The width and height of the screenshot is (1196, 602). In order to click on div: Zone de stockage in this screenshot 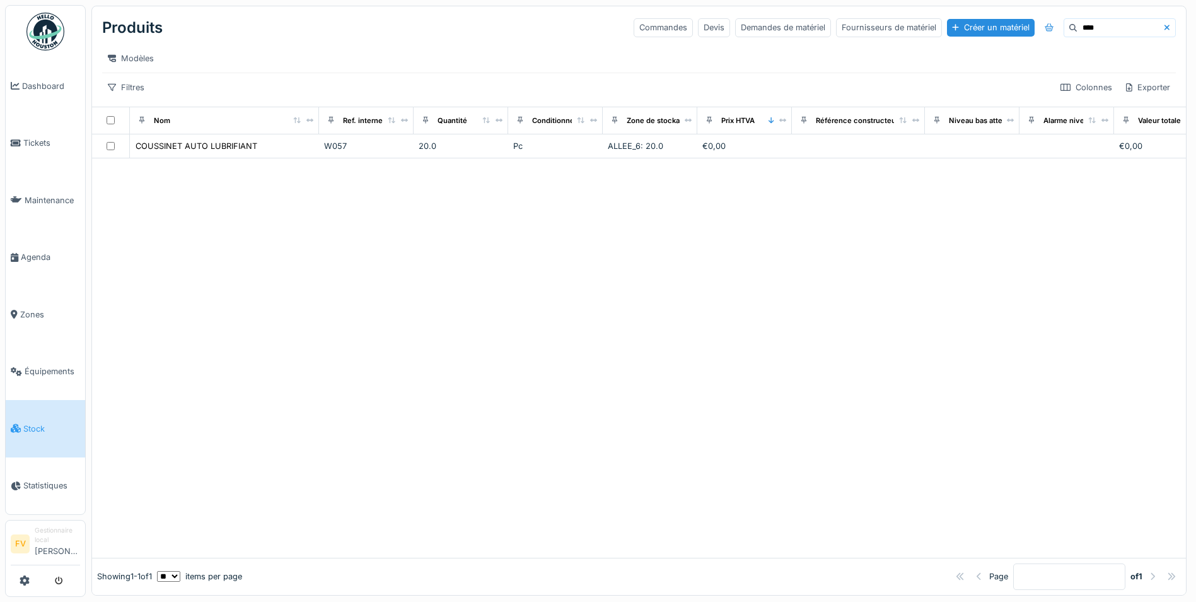, I will do `click(658, 120)`.